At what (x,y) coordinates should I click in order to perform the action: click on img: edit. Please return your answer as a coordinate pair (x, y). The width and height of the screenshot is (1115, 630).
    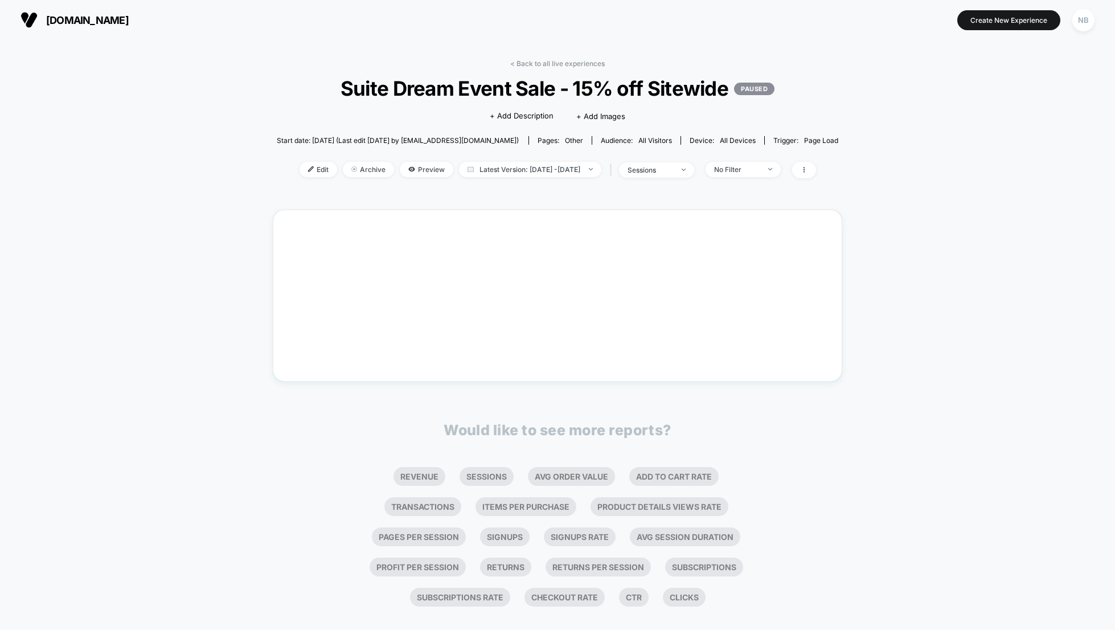
    Looking at the image, I should click on (311, 169).